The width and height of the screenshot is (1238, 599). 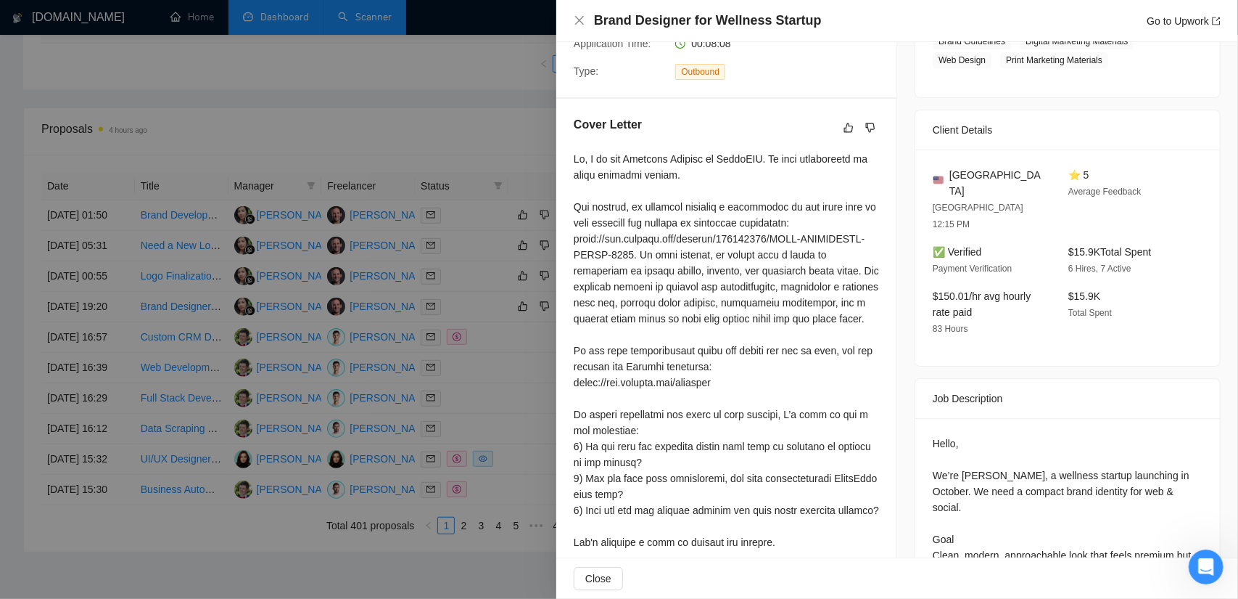 I want to click on a: Go to Upworkexport, so click(x=1184, y=21).